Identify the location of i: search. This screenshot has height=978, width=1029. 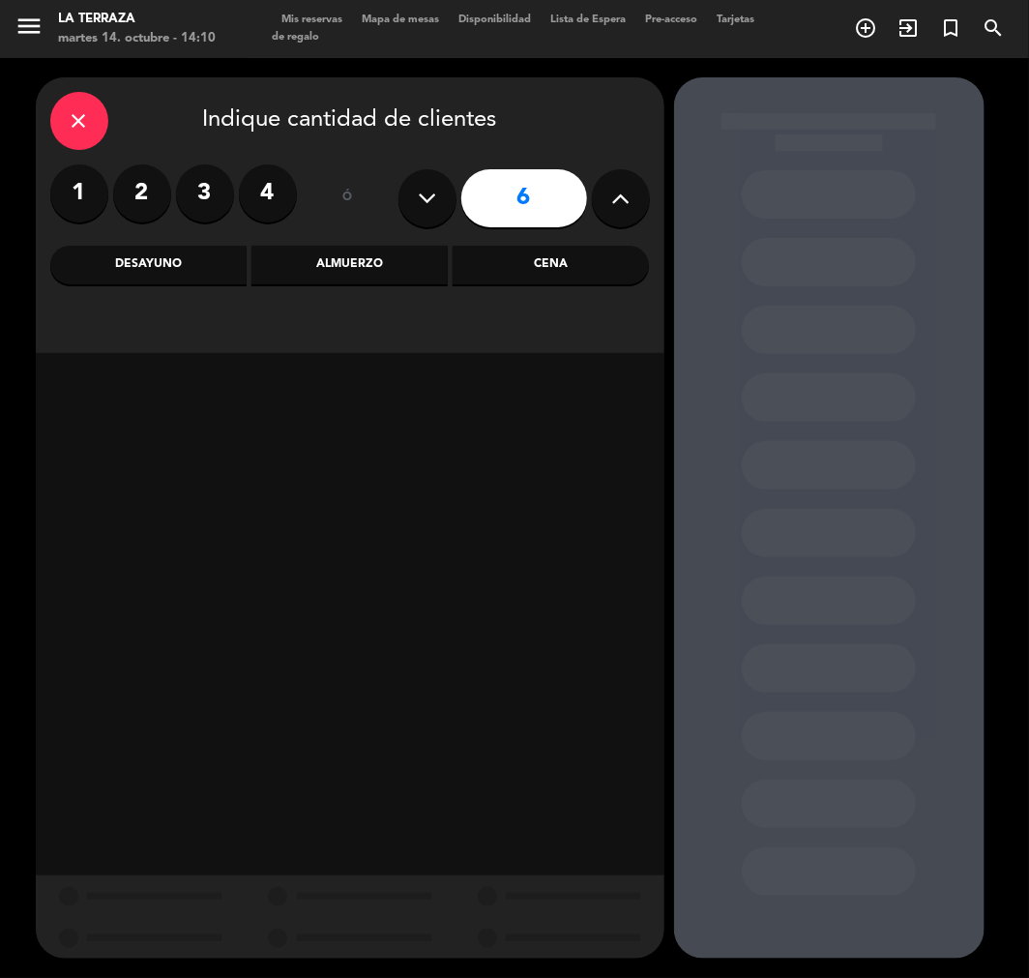
(993, 28).